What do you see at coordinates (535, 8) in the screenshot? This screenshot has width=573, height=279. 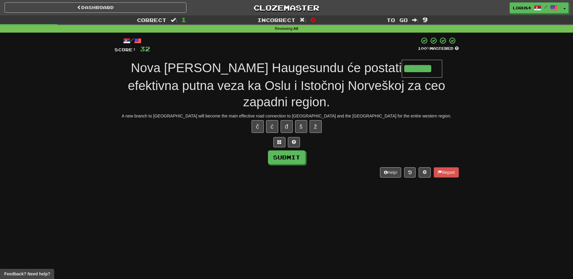 I see `a: loqu84 /` at bounding box center [535, 8].